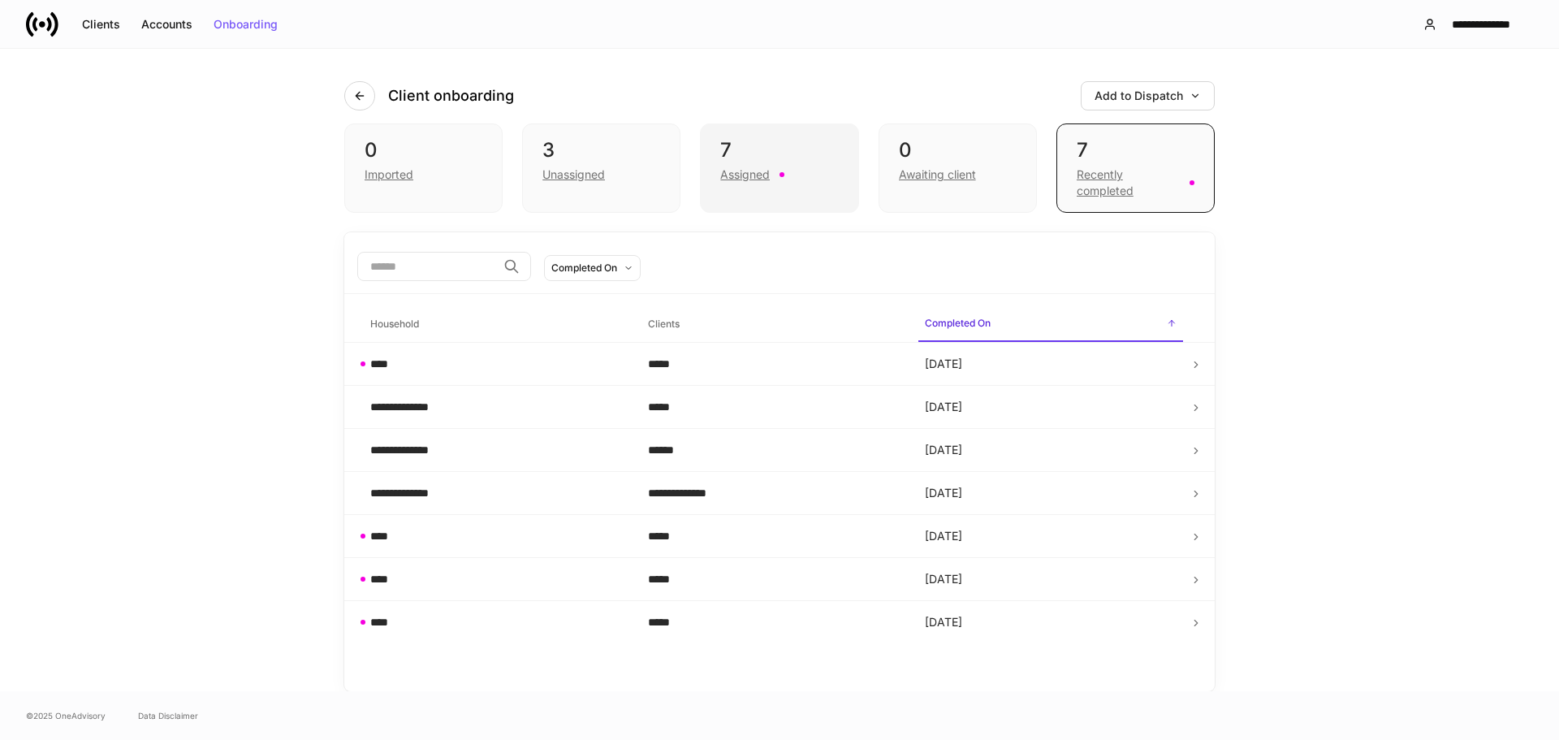  I want to click on div: Clients, so click(101, 24).